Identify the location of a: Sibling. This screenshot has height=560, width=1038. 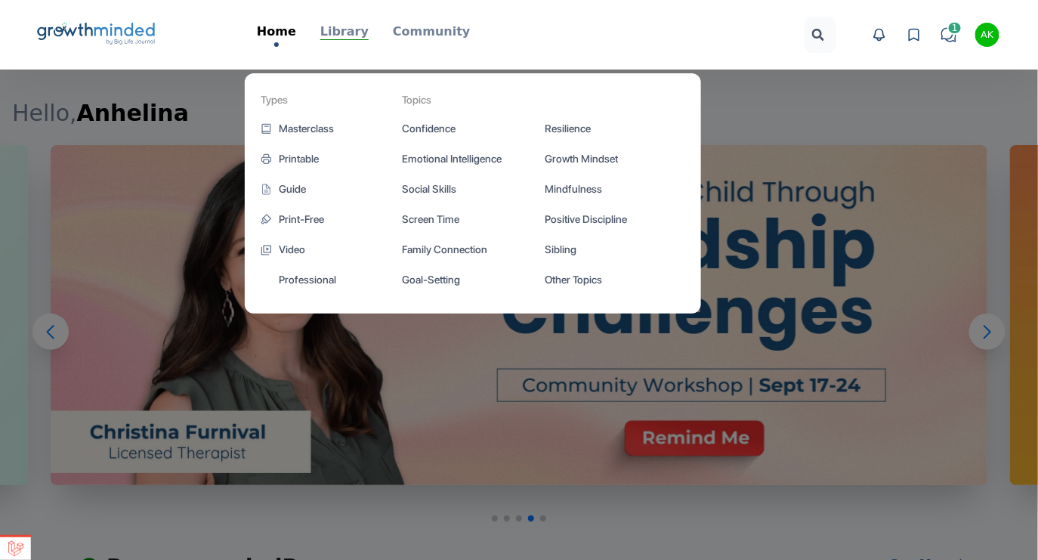
(611, 249).